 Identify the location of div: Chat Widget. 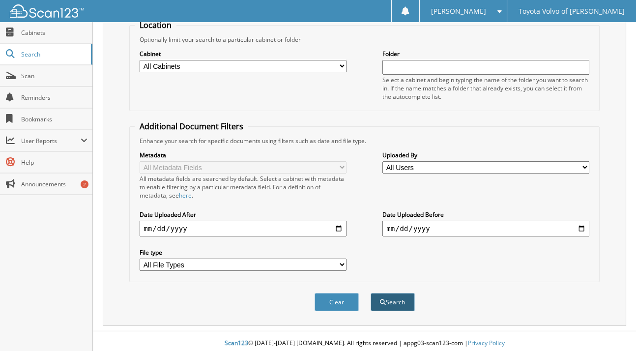
(611, 327).